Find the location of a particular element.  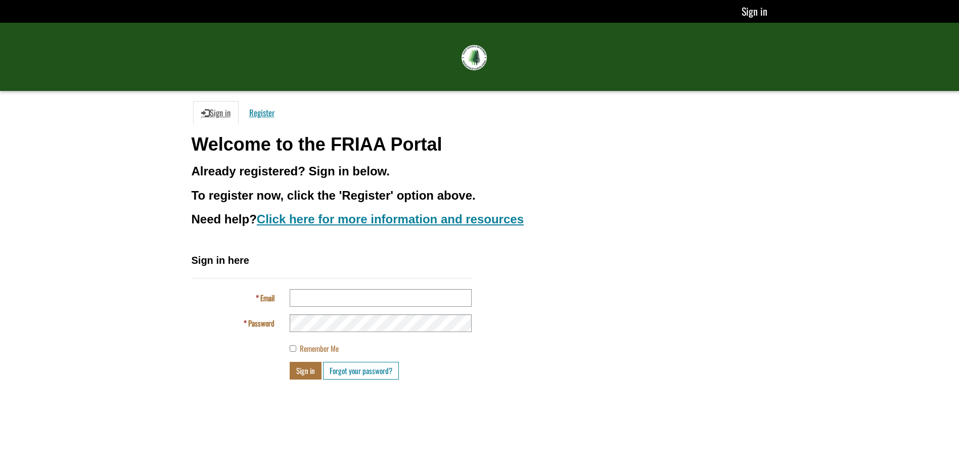

span: Sign in here is located at coordinates (220, 260).